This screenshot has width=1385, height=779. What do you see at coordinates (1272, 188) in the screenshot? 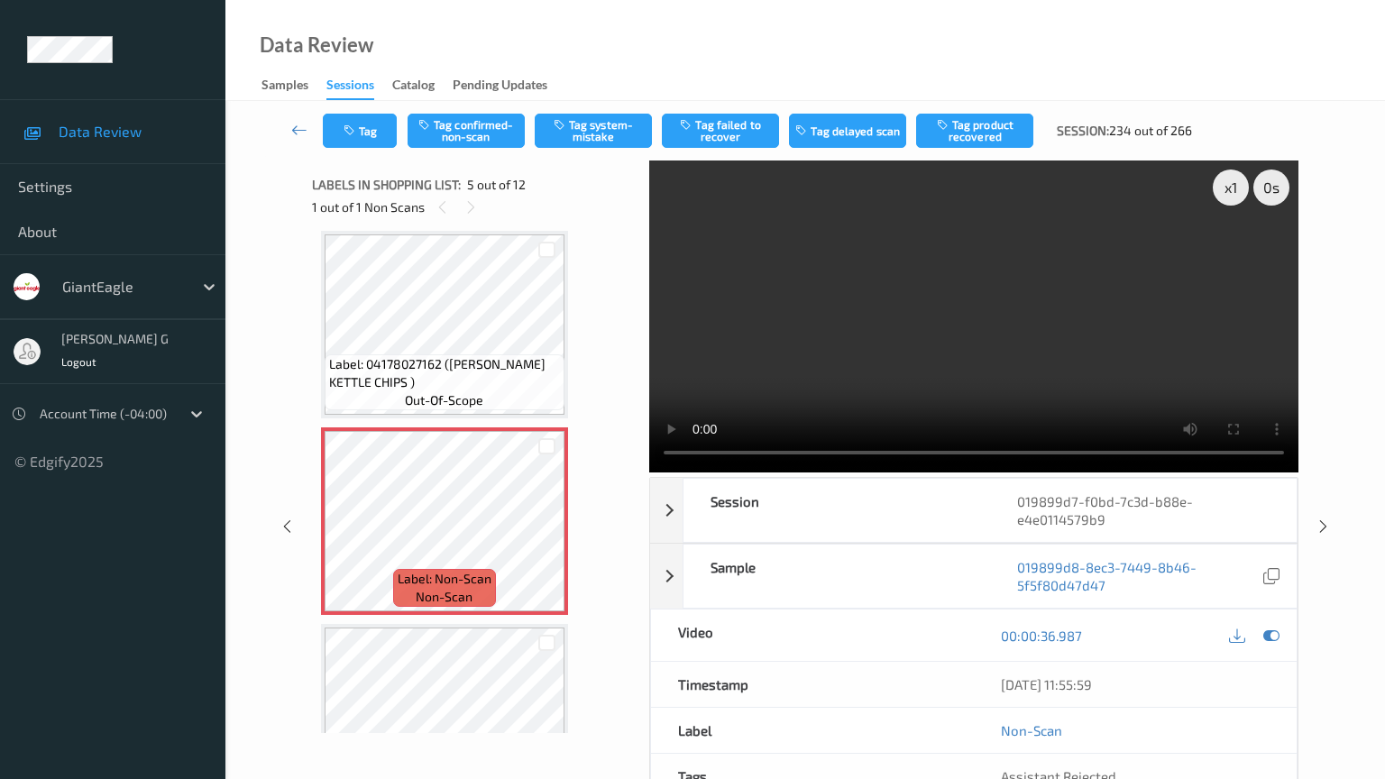
I see `div: 0 s` at bounding box center [1272, 188].